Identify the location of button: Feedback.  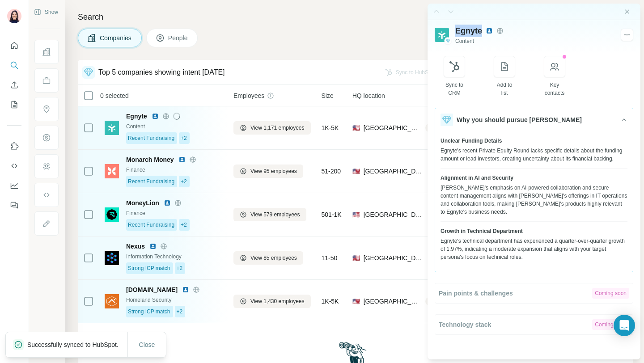
(14, 205).